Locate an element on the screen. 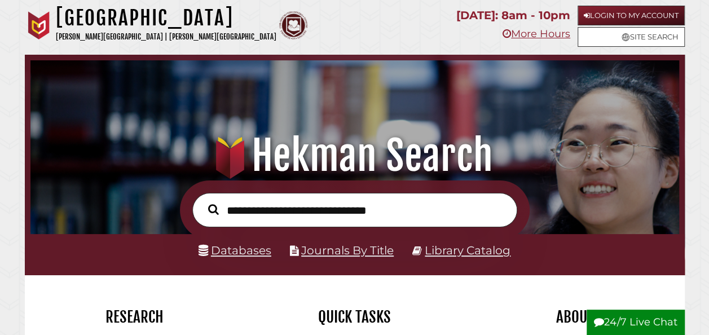 The height and width of the screenshot is (335, 709). a: Site Search is located at coordinates (631, 37).